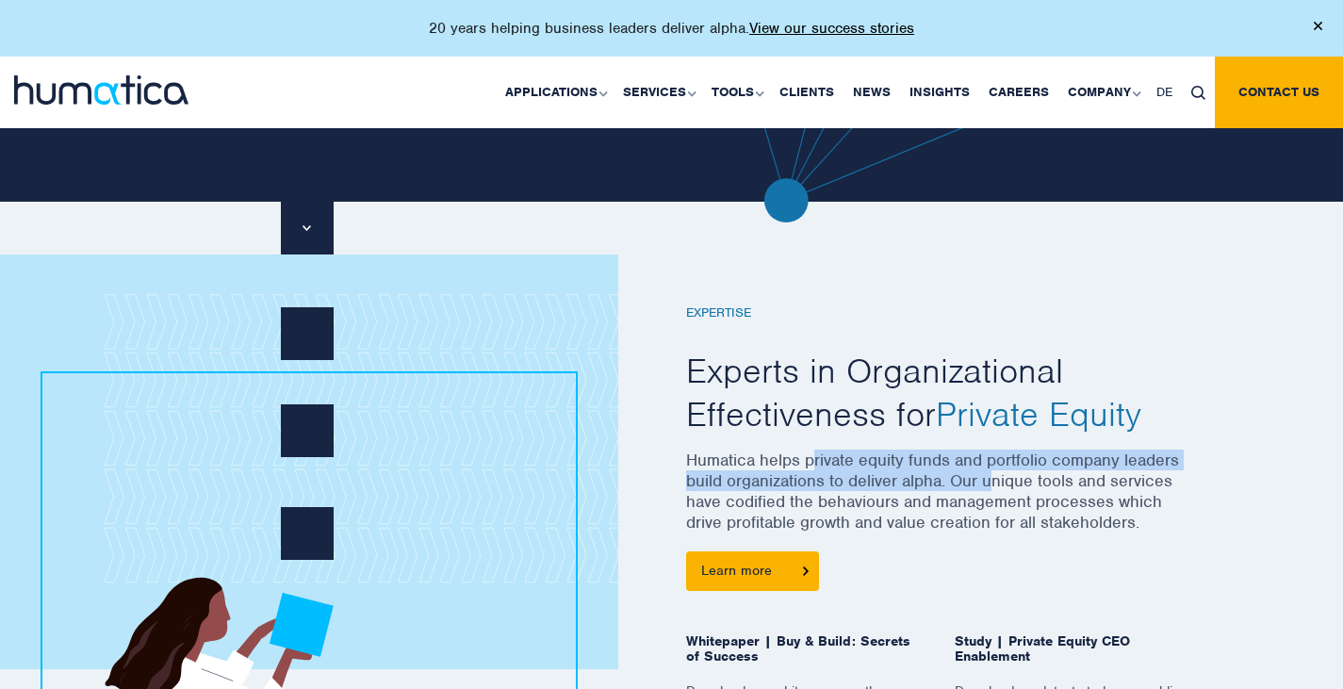 This screenshot has width=1343, height=689. I want to click on span: Whitepaper | Buy & Build: Secrets of Success, so click(806, 658).